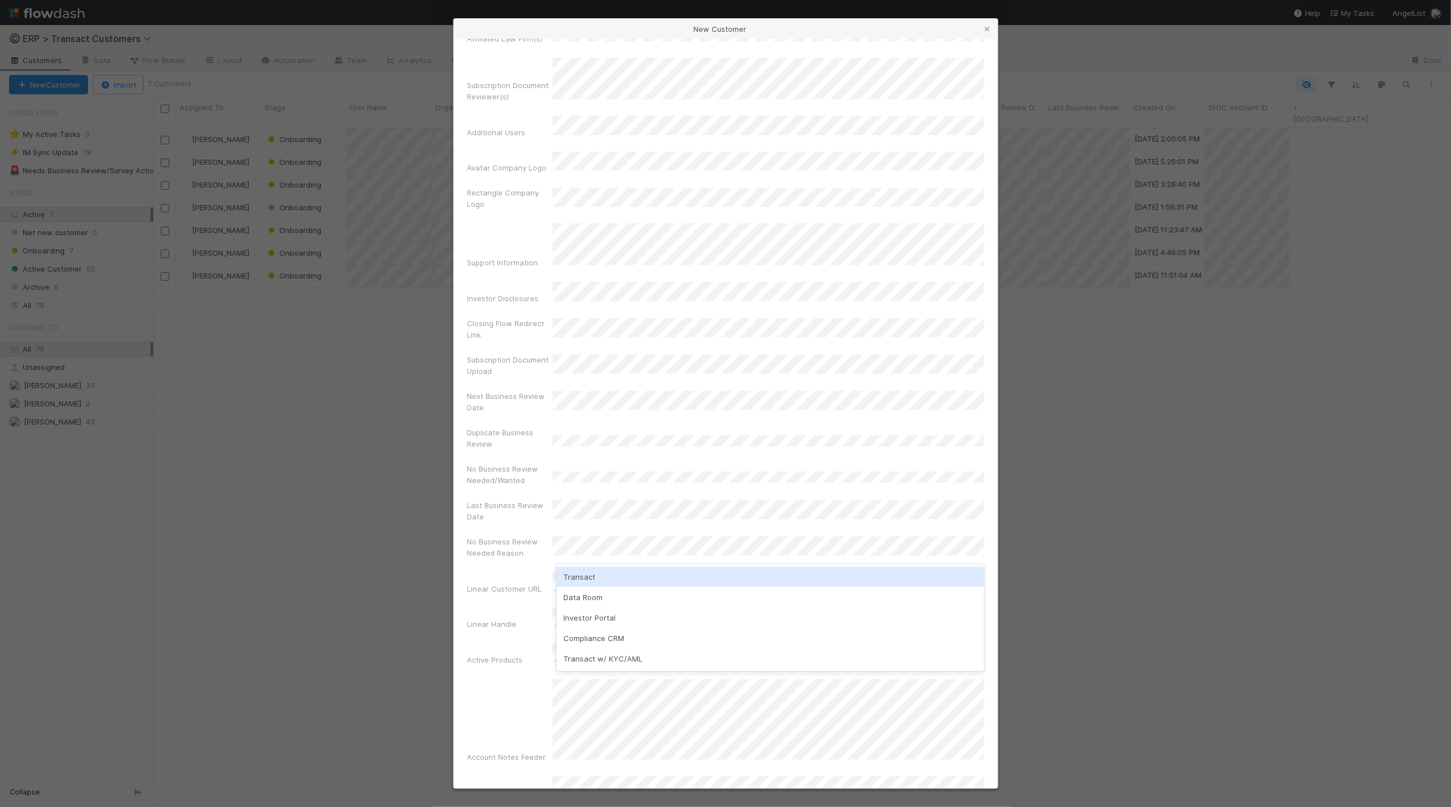 Image resolution: width=1451 pixels, height=807 pixels. What do you see at coordinates (505, 39) in the screenshot?
I see `label: Affiliated Law Firm(s)` at bounding box center [505, 39].